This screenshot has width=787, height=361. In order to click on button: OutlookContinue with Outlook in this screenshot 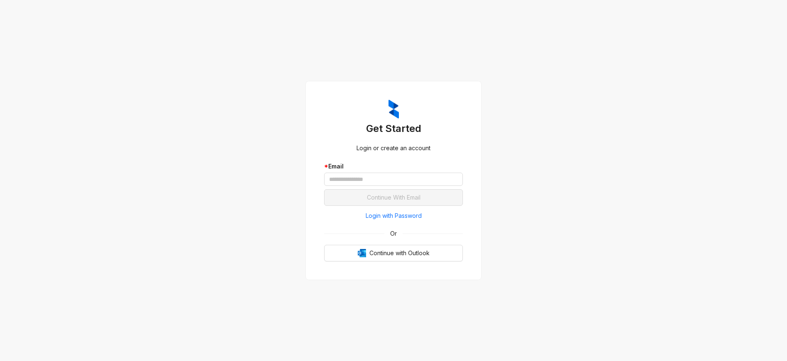, I will do `click(393, 253)`.